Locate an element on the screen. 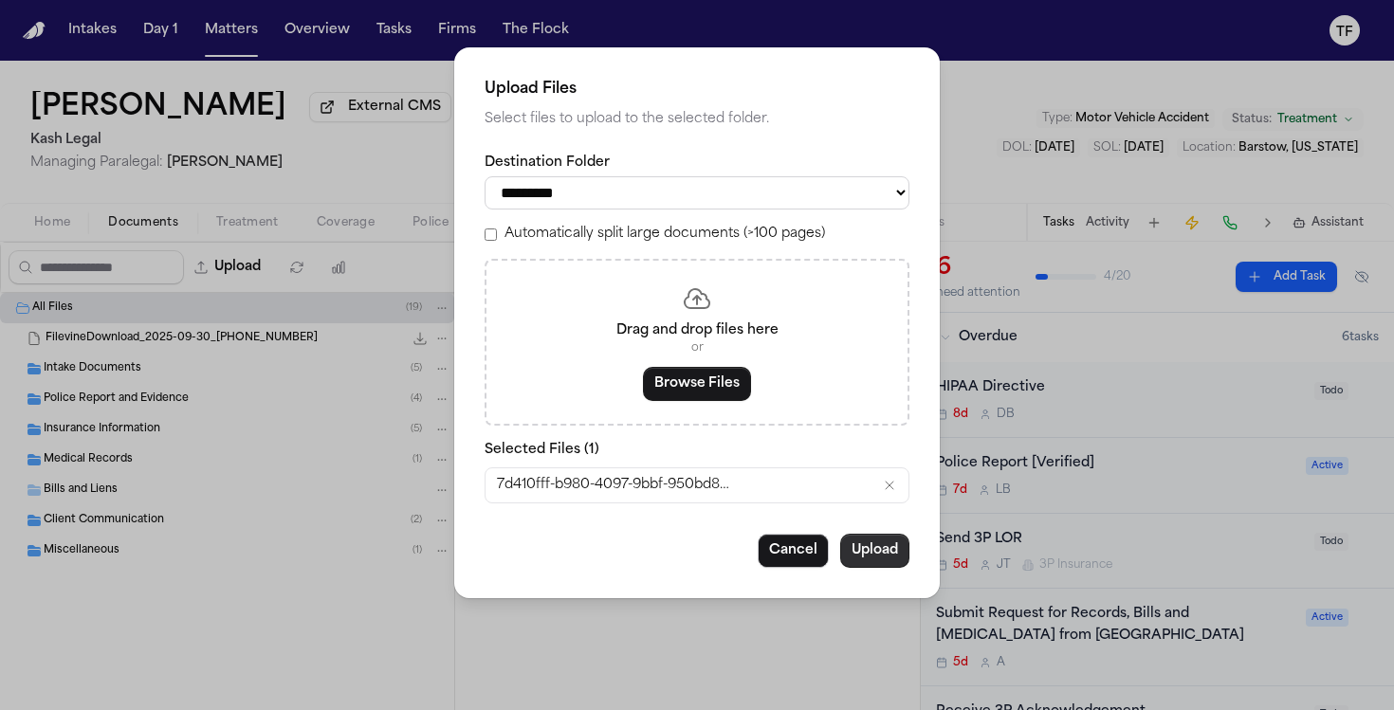  span: 7d410fff-b980-4097-9bbf-950bd898f28c.jpg is located at coordinates (615, 485).